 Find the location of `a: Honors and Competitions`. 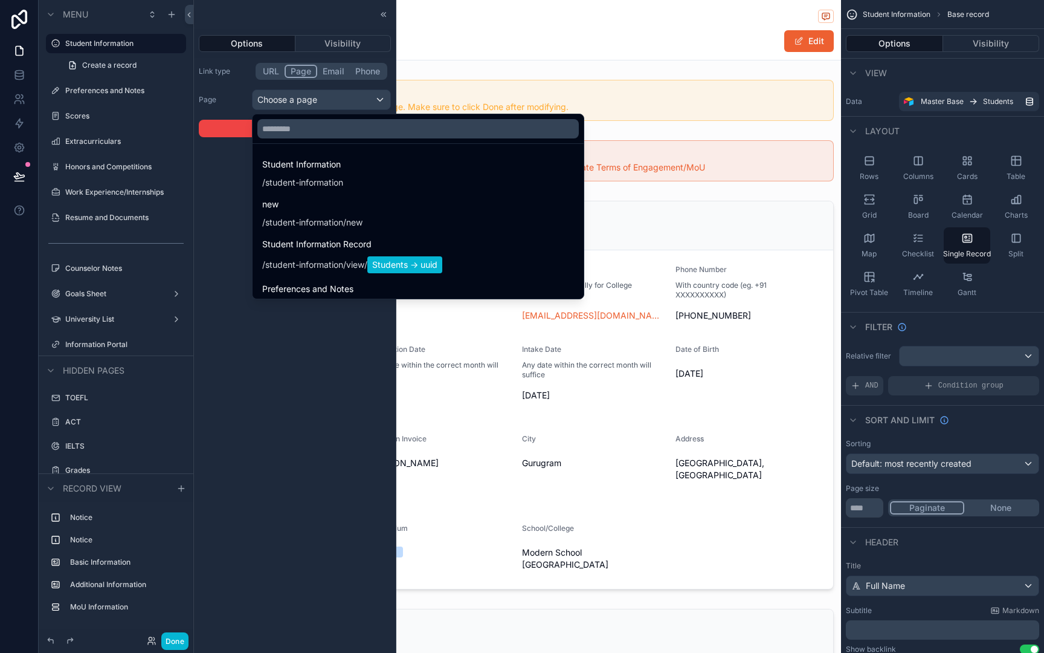

a: Honors and Competitions is located at coordinates (125, 167).